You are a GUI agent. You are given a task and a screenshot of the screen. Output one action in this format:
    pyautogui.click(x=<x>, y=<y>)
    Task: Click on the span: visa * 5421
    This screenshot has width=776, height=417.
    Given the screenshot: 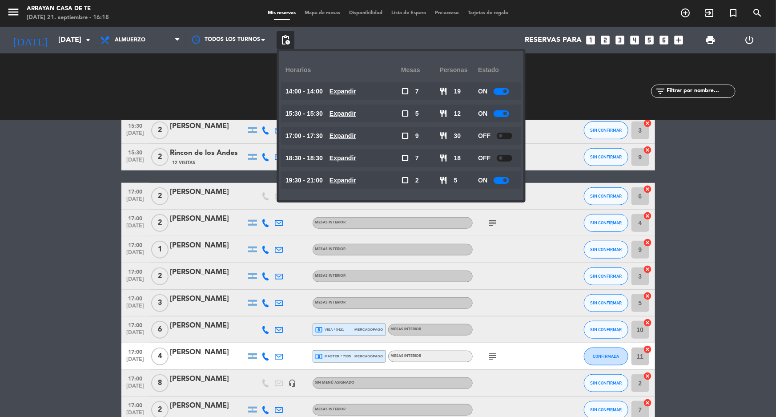 What is the action you would take?
    pyautogui.click(x=330, y=330)
    